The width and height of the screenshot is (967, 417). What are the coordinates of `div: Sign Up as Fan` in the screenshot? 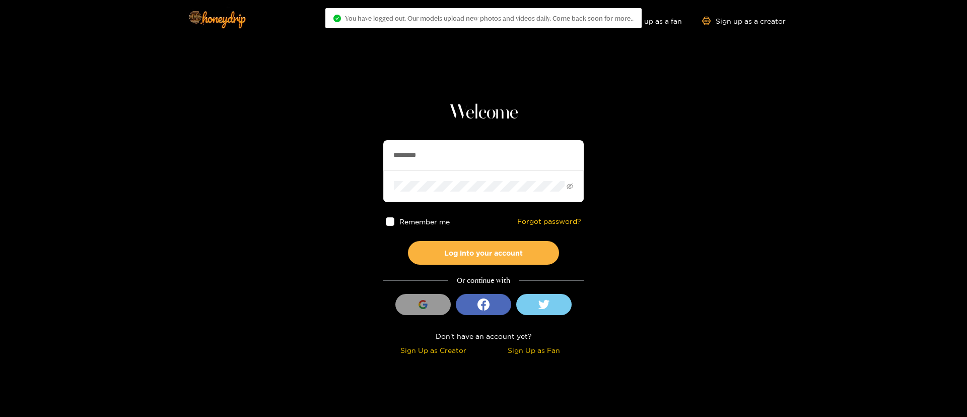 It's located at (533, 350).